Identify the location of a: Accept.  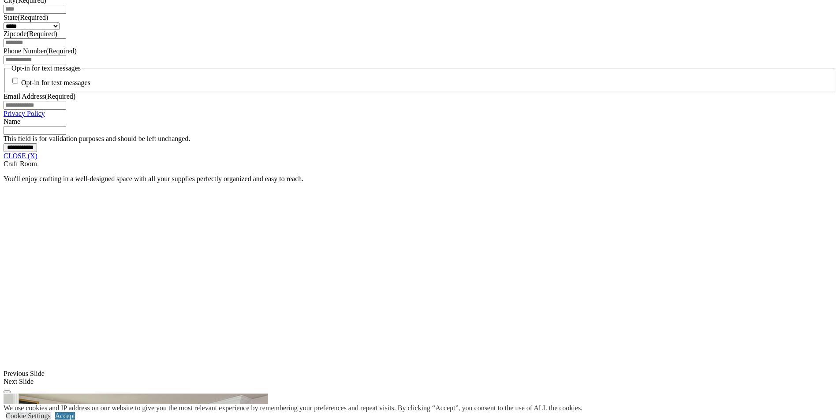
(65, 416).